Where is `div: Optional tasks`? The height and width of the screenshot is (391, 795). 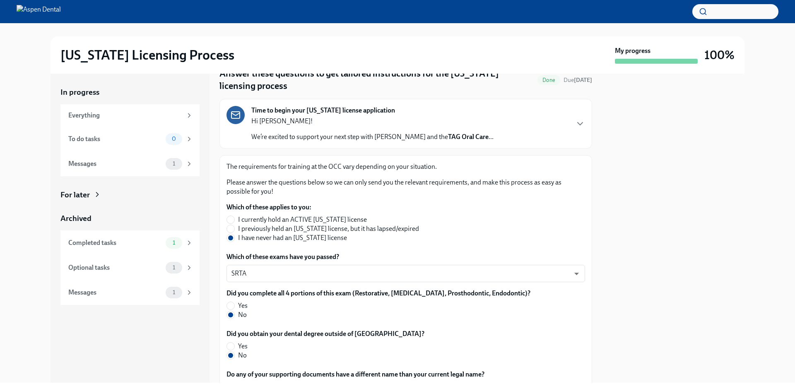
div: Optional tasks is located at coordinates (115, 268).